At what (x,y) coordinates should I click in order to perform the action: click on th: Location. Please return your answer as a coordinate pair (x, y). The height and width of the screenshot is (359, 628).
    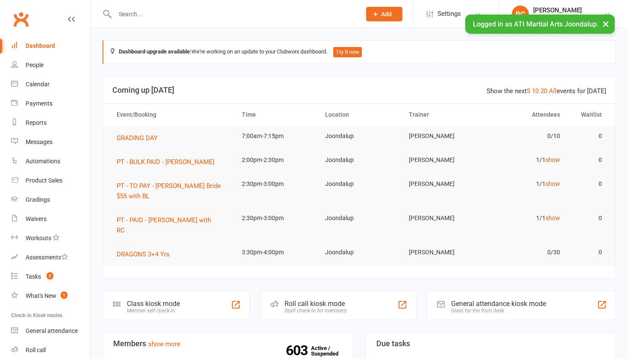
    Looking at the image, I should click on (359, 114).